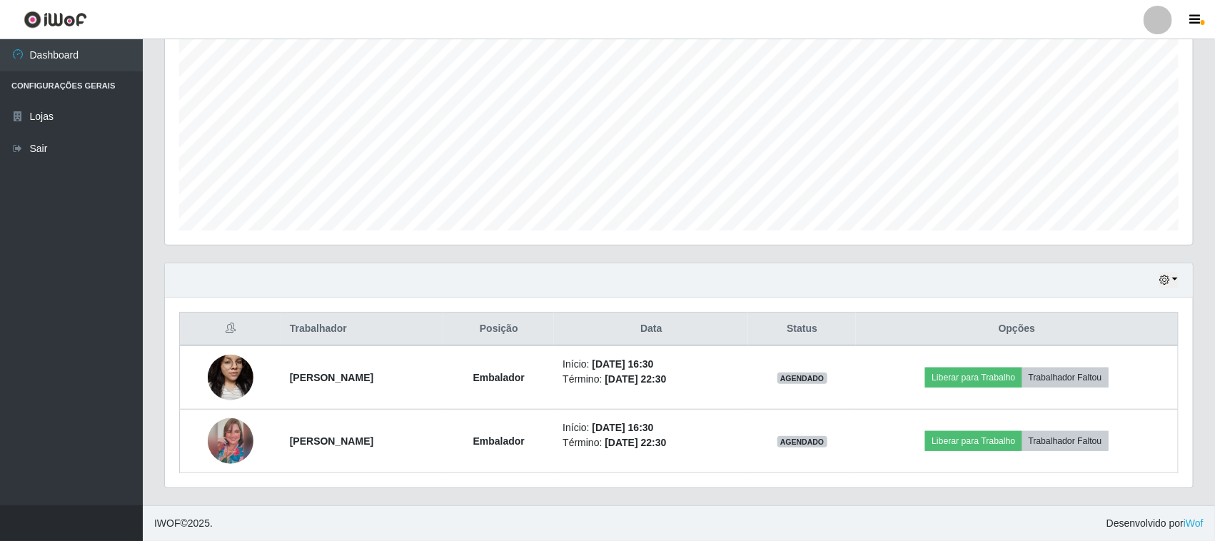  What do you see at coordinates (231, 377) in the screenshot?
I see `img: 1729691026588.jpeg` at bounding box center [231, 377].